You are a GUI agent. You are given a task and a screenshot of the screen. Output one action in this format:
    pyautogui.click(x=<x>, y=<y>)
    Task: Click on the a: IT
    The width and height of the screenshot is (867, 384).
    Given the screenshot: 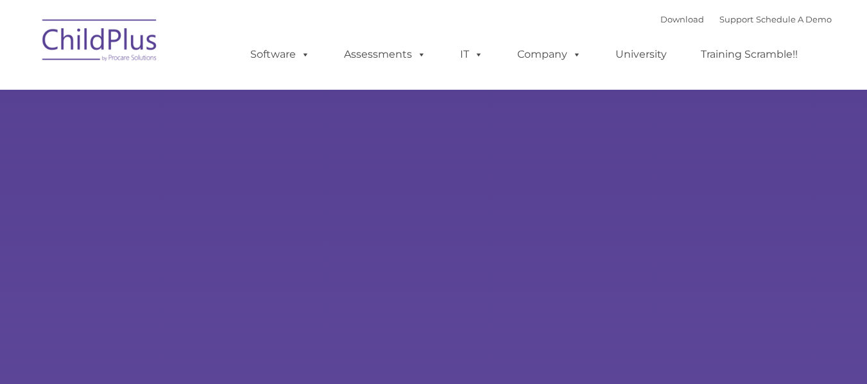 What is the action you would take?
    pyautogui.click(x=472, y=55)
    